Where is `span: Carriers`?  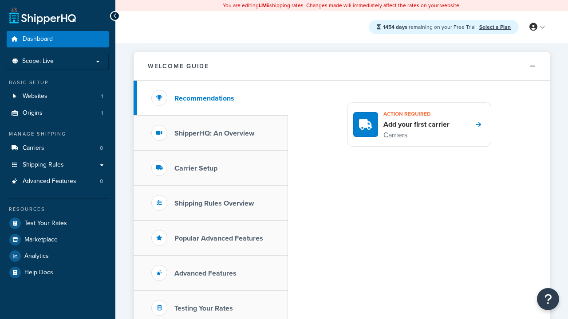
span: Carriers is located at coordinates (33, 148).